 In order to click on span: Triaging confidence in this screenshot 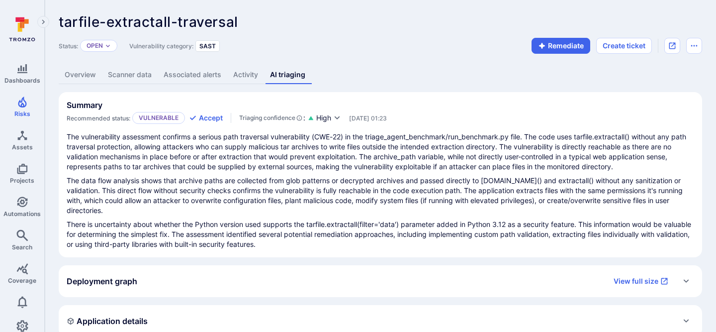, I will do `click(267, 118)`.